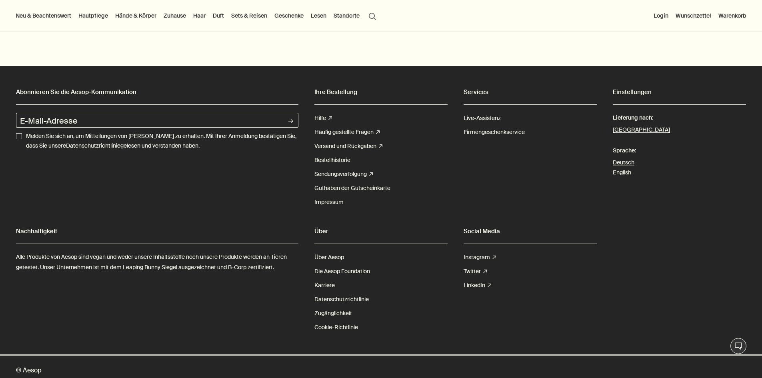 The width and height of the screenshot is (762, 378). Describe the element at coordinates (318, 16) in the screenshot. I see `a: Lesen` at that location.